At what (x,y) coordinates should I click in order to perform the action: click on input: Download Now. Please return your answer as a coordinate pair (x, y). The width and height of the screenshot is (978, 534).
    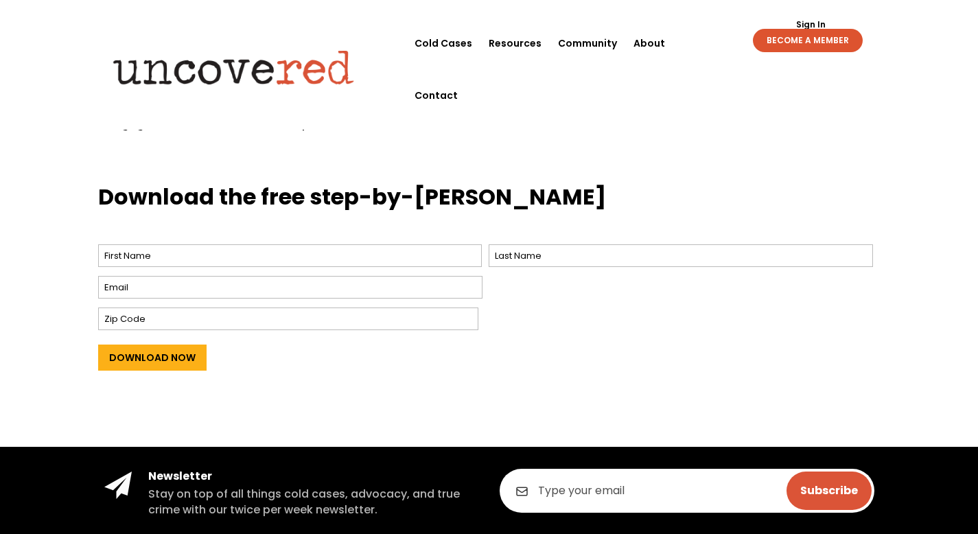
    Looking at the image, I should click on (152, 358).